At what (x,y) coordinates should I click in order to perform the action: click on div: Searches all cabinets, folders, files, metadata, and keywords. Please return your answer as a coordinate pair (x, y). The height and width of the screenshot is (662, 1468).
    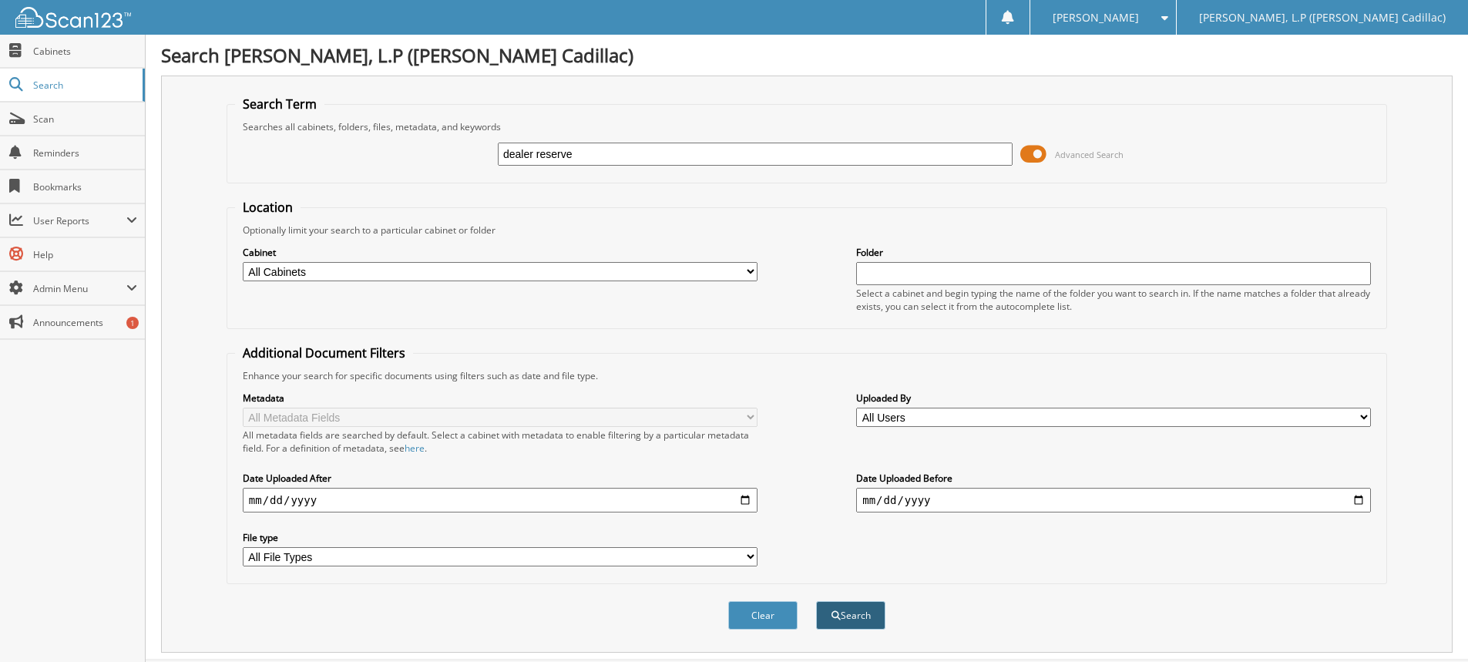
    Looking at the image, I should click on (807, 126).